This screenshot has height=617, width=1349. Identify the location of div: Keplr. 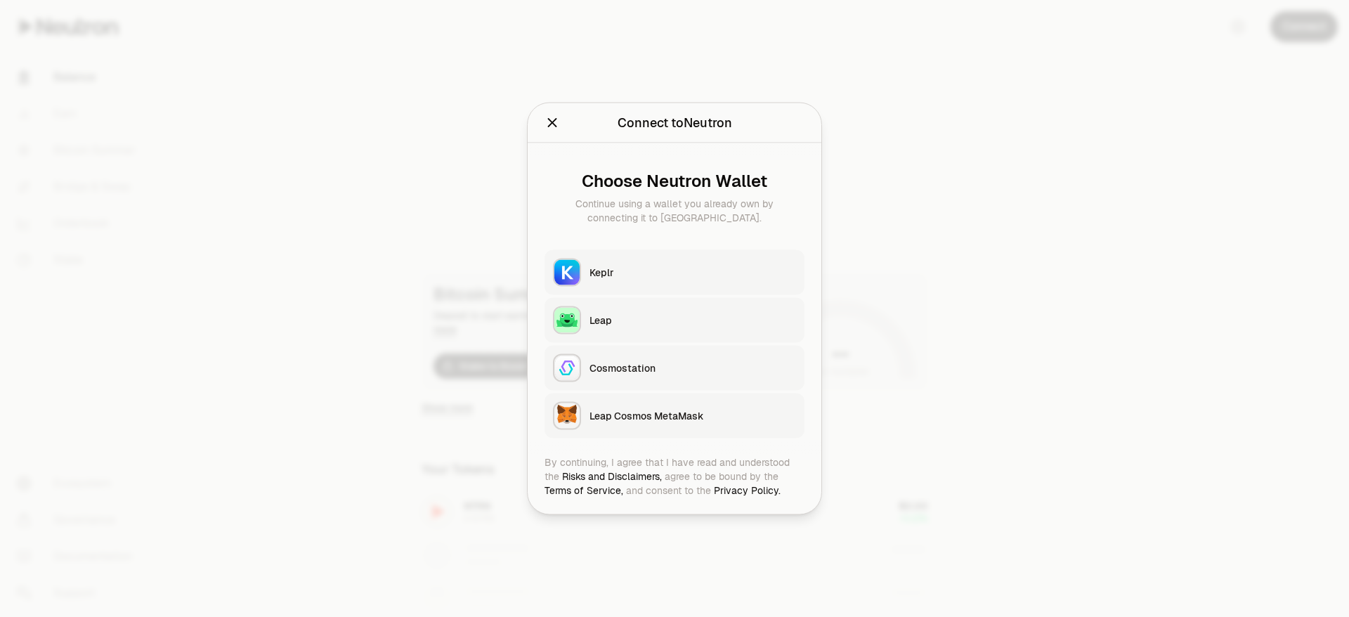
(693, 273).